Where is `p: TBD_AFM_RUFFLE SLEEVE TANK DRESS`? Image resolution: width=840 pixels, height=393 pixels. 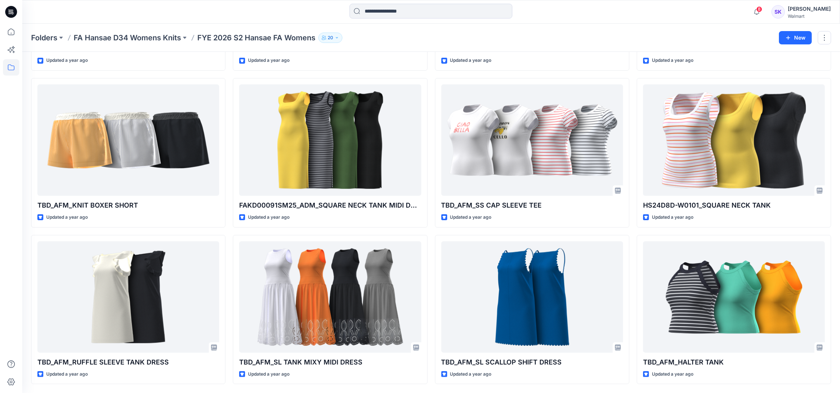 p: TBD_AFM_RUFFLE SLEEVE TANK DRESS is located at coordinates (128, 362).